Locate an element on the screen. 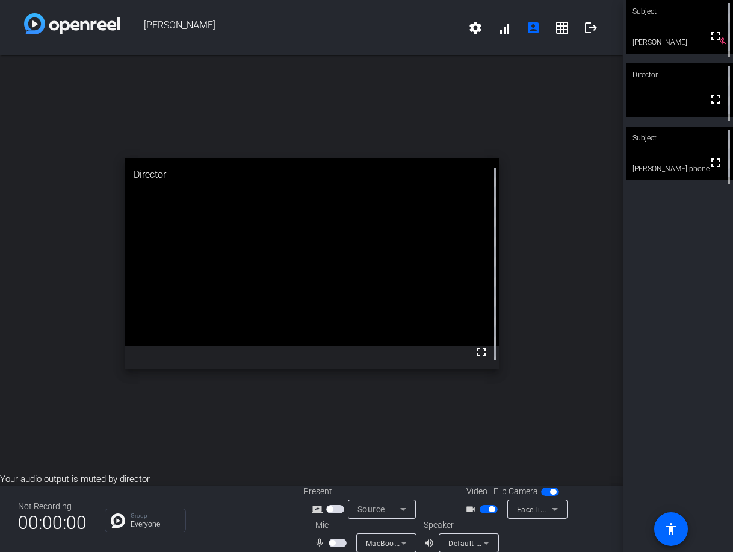 The width and height of the screenshot is (733, 552). p: Group is located at coordinates (155, 515).